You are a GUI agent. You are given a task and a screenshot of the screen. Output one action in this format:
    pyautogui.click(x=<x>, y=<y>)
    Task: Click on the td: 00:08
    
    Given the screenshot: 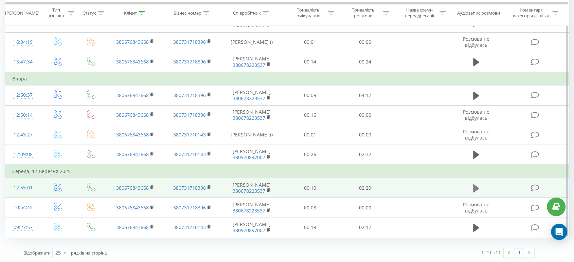 What is the action you would take?
    pyautogui.click(x=310, y=208)
    